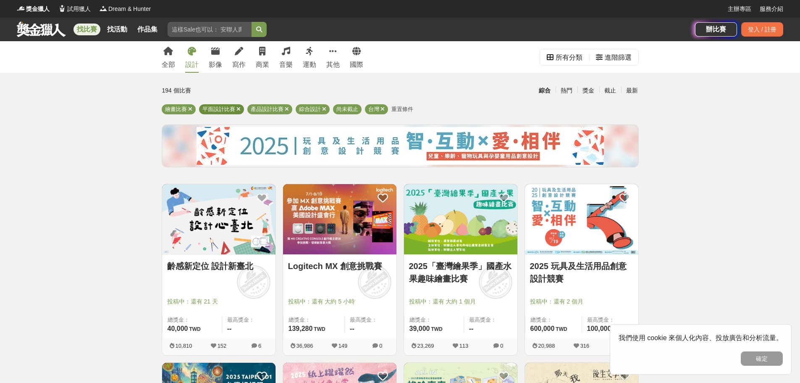 Image resolution: width=800 pixels, height=383 pixels. I want to click on div: 全部, so click(168, 65).